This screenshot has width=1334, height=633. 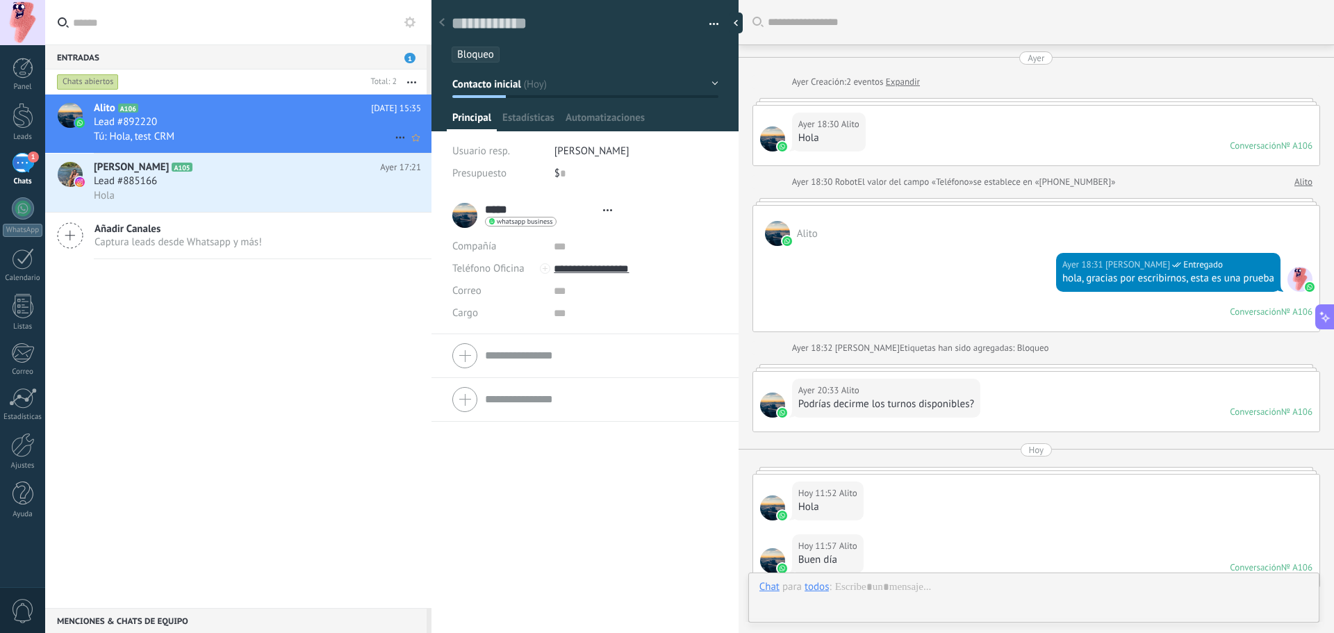 What do you see at coordinates (23, 372) in the screenshot?
I see `div: Correo` at bounding box center [23, 372].